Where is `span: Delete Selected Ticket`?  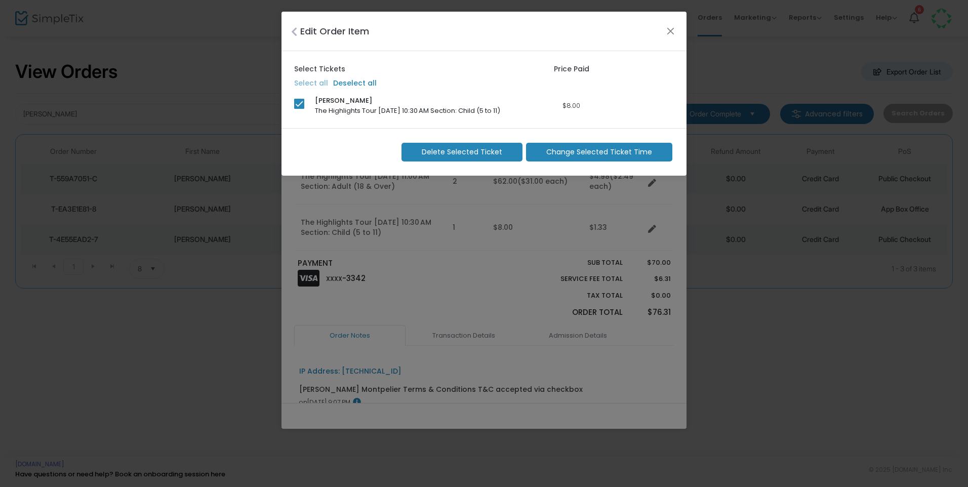
span: Delete Selected Ticket is located at coordinates (462, 152).